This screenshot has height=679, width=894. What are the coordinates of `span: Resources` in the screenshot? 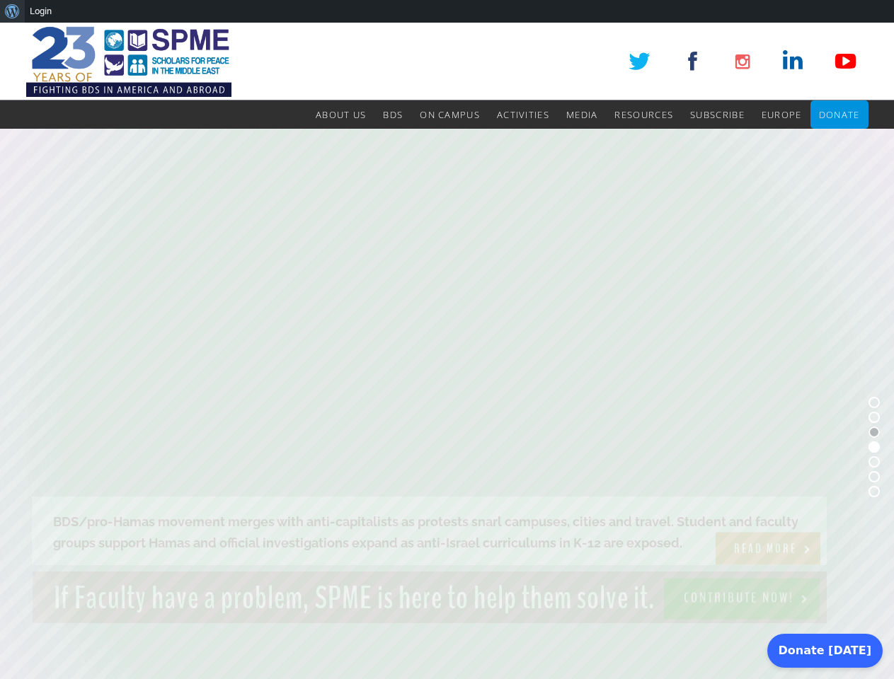 It's located at (643, 115).